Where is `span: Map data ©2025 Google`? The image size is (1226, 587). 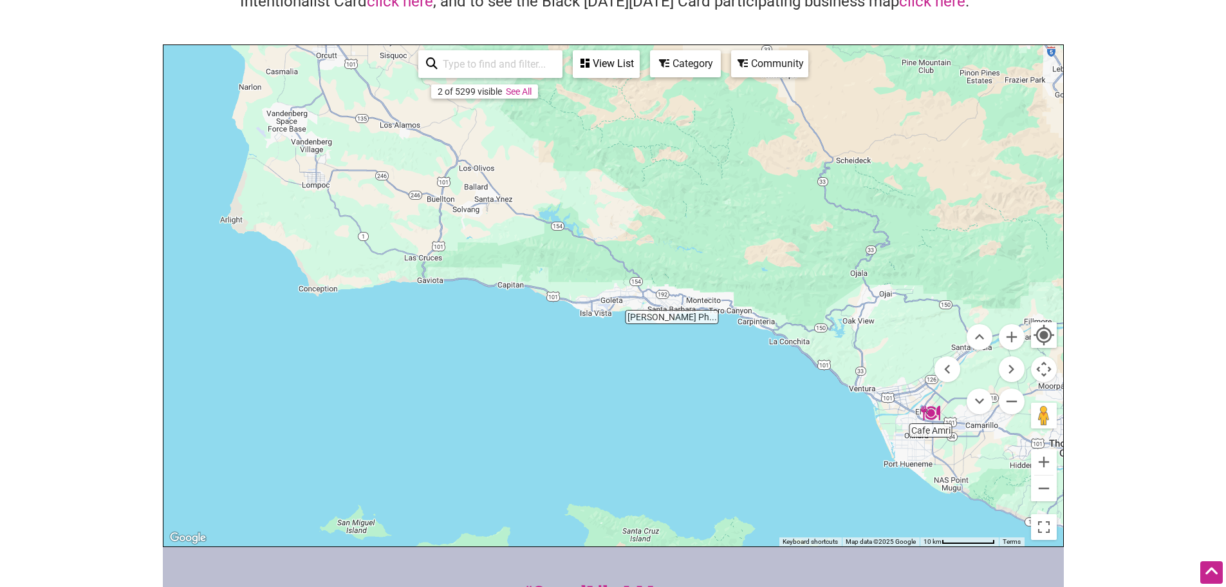 span: Map data ©2025 Google is located at coordinates (881, 541).